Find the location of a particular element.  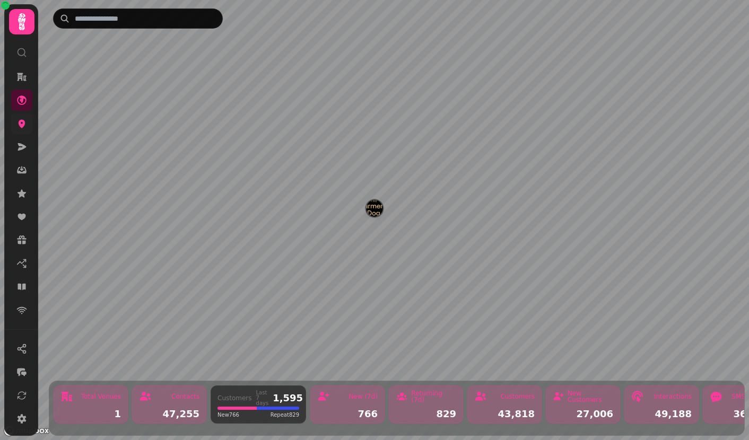

div: Last 7 days is located at coordinates (263, 398).